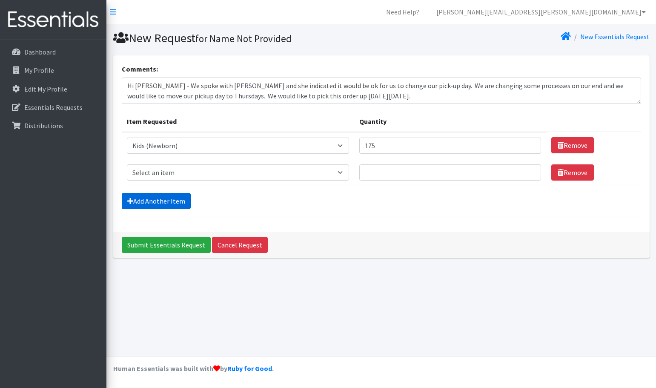 This screenshot has width=656, height=388. Describe the element at coordinates (403, 12) in the screenshot. I see `a: Need Help?` at that location.